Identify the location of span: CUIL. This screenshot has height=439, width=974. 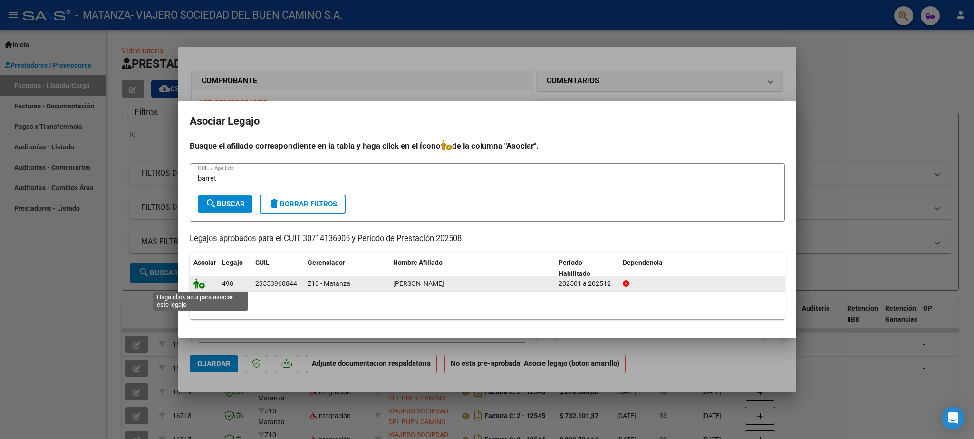
(262, 262).